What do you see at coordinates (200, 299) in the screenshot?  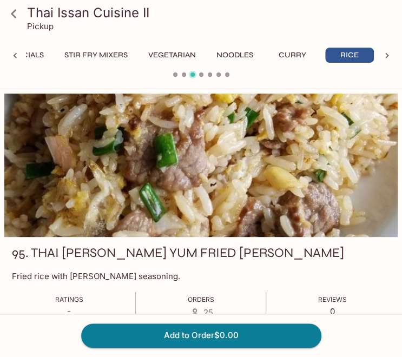 I see `span: Orders` at bounding box center [200, 299].